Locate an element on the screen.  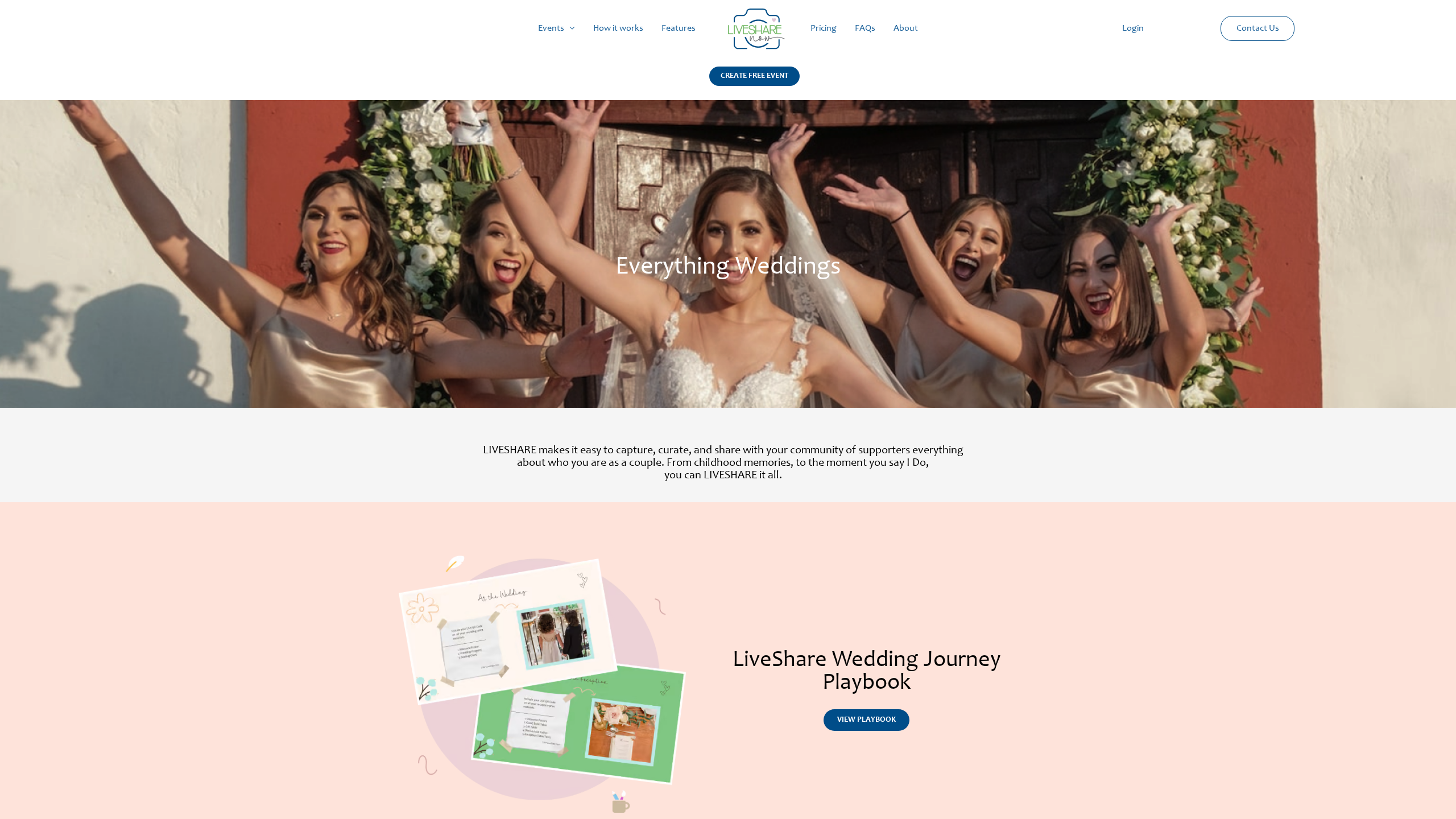
a: How it works is located at coordinates (618, 29).